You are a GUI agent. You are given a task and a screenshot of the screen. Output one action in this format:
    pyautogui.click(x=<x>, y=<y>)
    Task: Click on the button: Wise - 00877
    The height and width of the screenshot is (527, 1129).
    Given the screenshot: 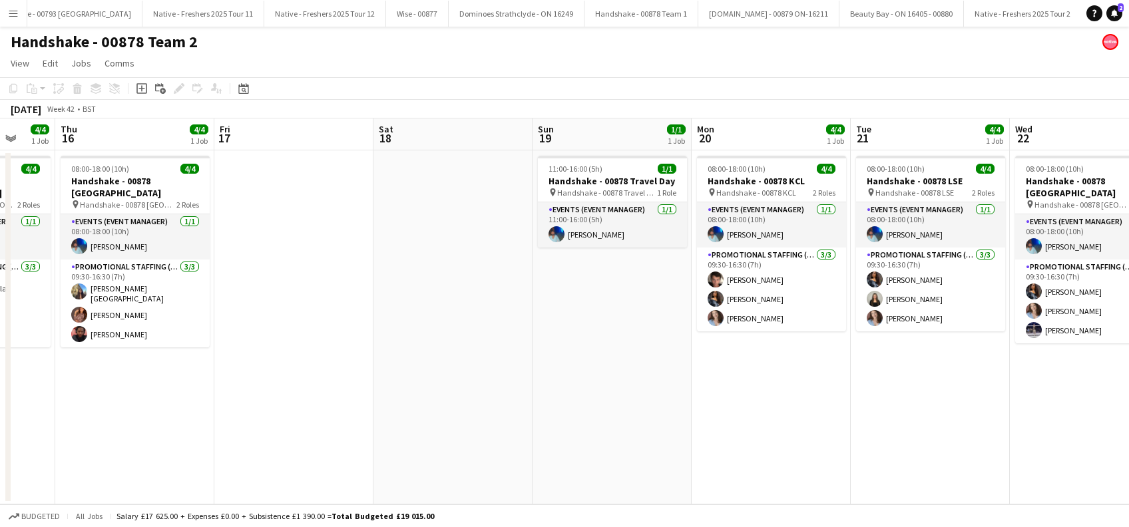 What is the action you would take?
    pyautogui.click(x=417, y=13)
    